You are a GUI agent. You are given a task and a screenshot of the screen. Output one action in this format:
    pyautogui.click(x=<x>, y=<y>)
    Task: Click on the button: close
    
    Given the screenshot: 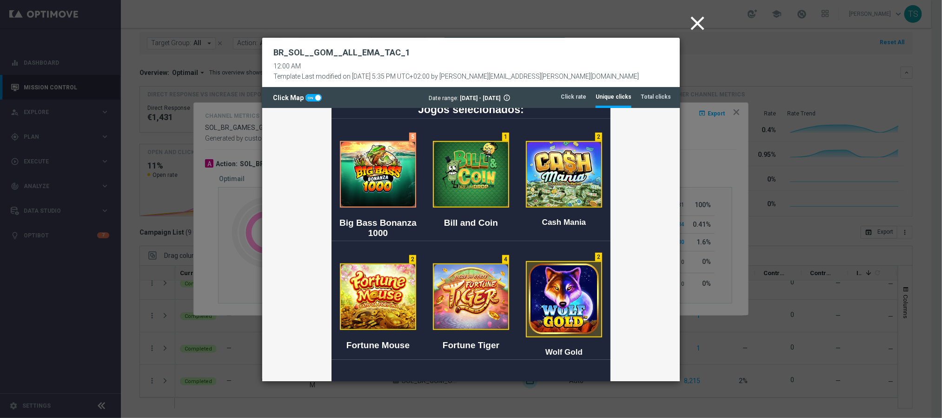 What is the action you would take?
    pyautogui.click(x=698, y=24)
    